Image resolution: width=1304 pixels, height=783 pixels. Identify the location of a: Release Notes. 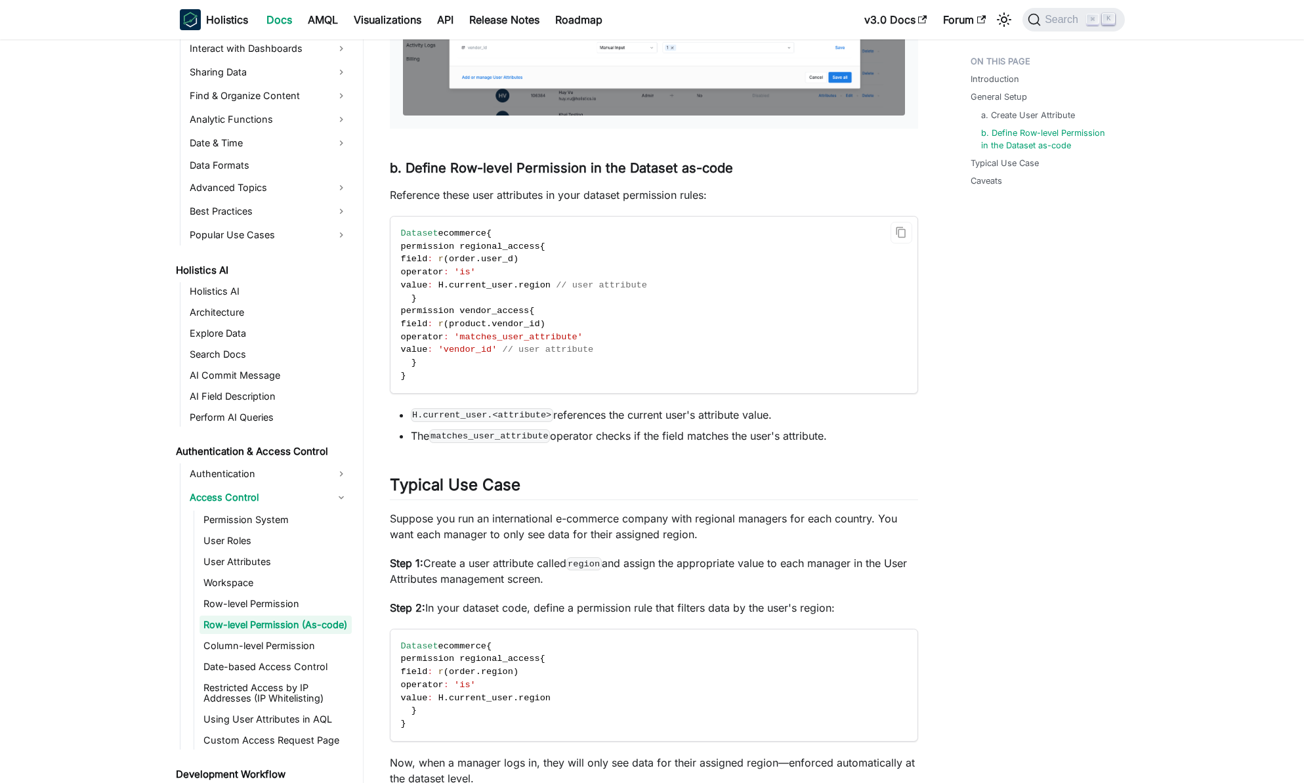
(504, 20).